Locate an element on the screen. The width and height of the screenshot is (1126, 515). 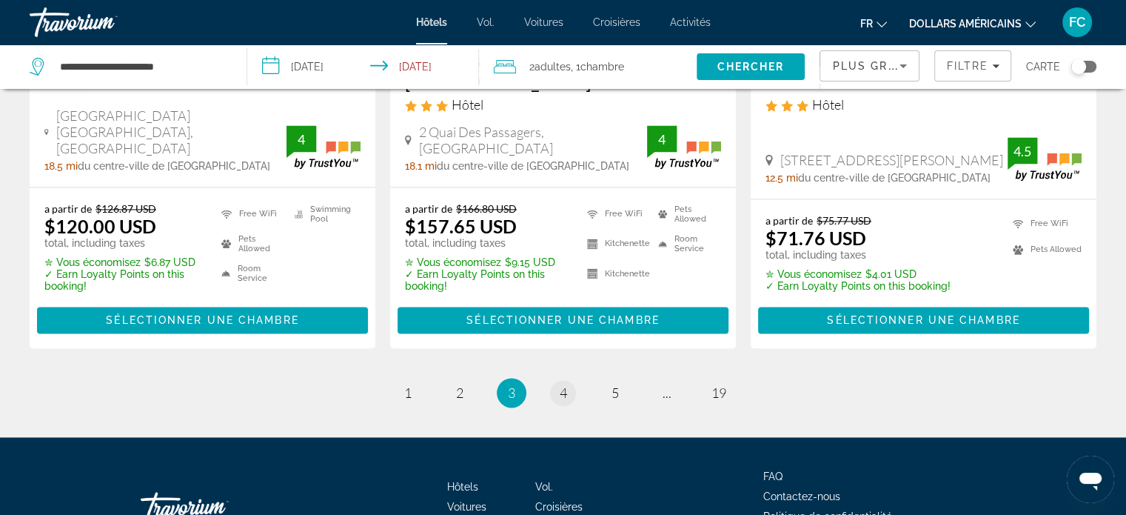
font: FAQ is located at coordinates (773, 476).